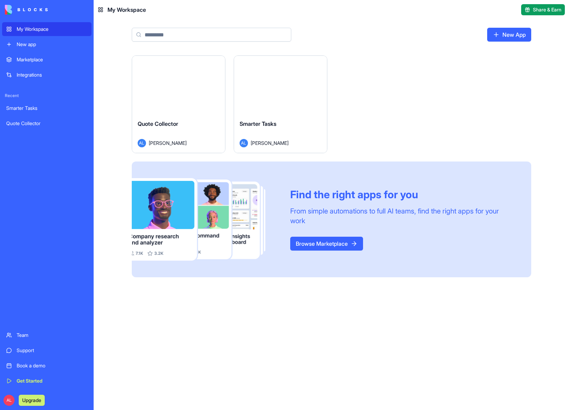  I want to click on div: From simple automations to full AI teams, find the right apps for your work, so click(402, 216).